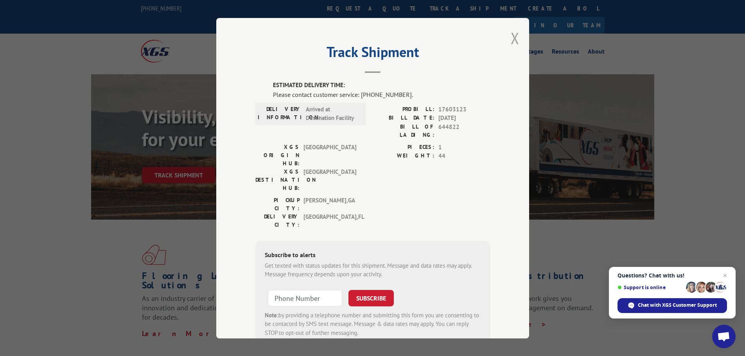  What do you see at coordinates (305, 298) in the screenshot?
I see `input: Phone Number` at bounding box center [305, 298].